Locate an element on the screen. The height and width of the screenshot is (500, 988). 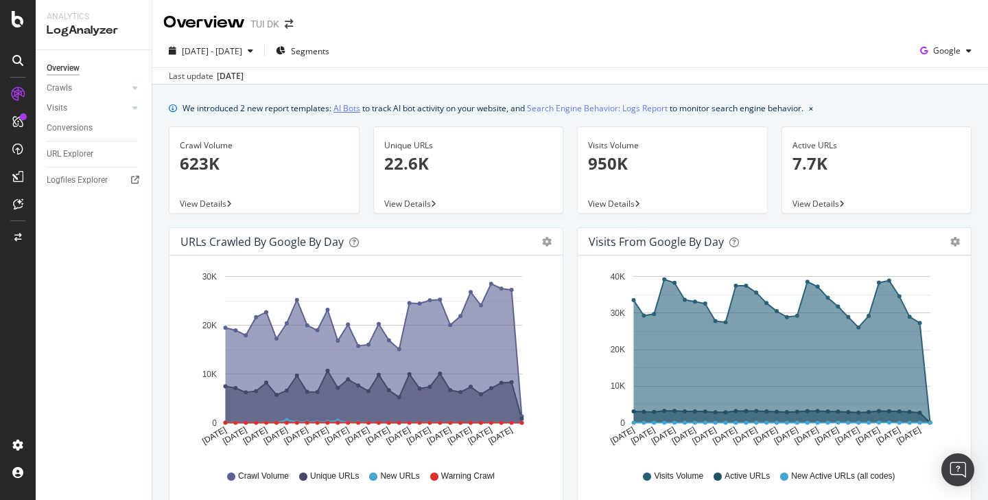
div: Conversions is located at coordinates (69, 128).